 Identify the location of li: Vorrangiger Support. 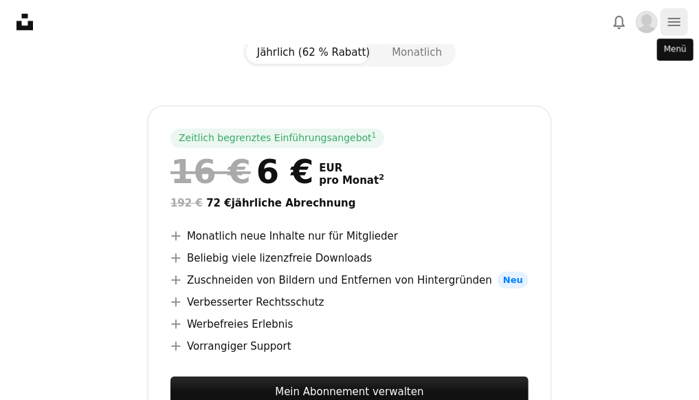
(349, 346).